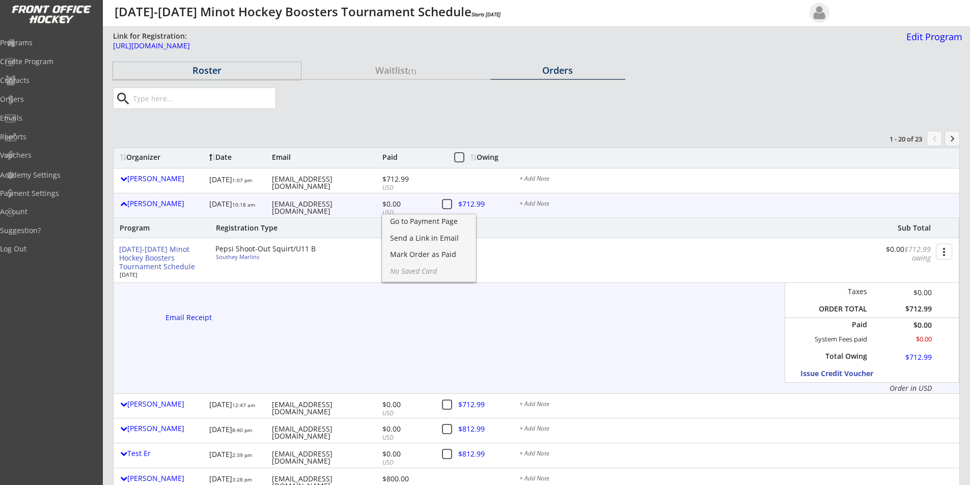  I want to click on div: Pepsi Shoot-Out Squirt/U11 B, so click(274, 249).